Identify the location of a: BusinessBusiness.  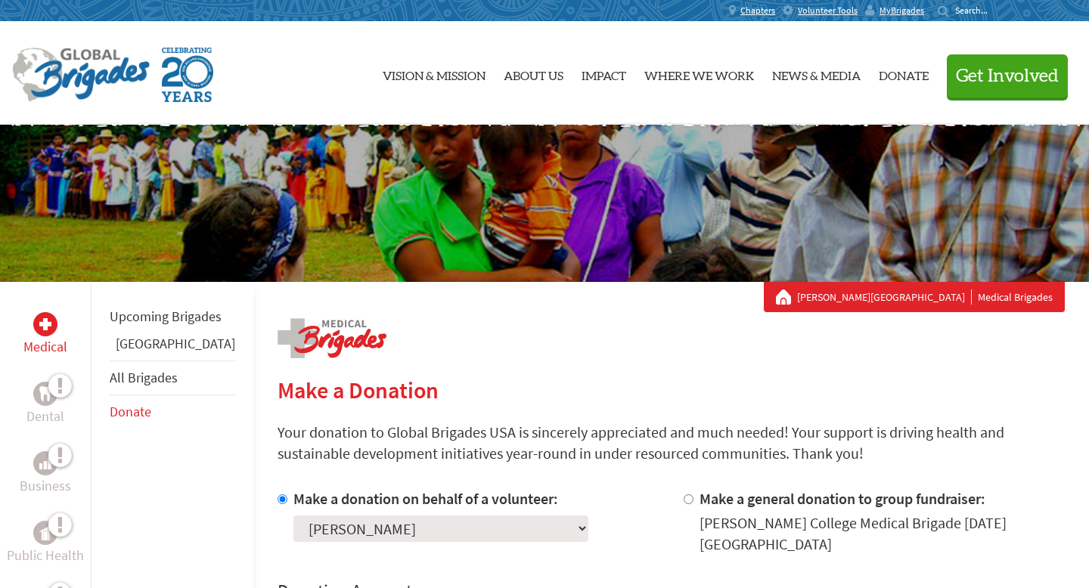
(45, 474).